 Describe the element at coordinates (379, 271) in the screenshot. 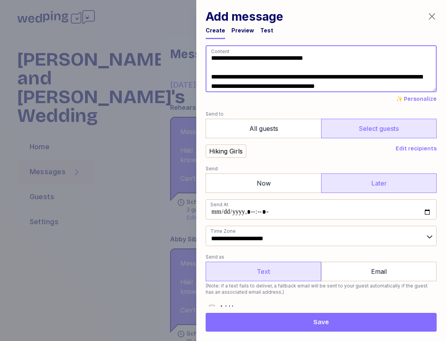

I see `label: Email` at that location.